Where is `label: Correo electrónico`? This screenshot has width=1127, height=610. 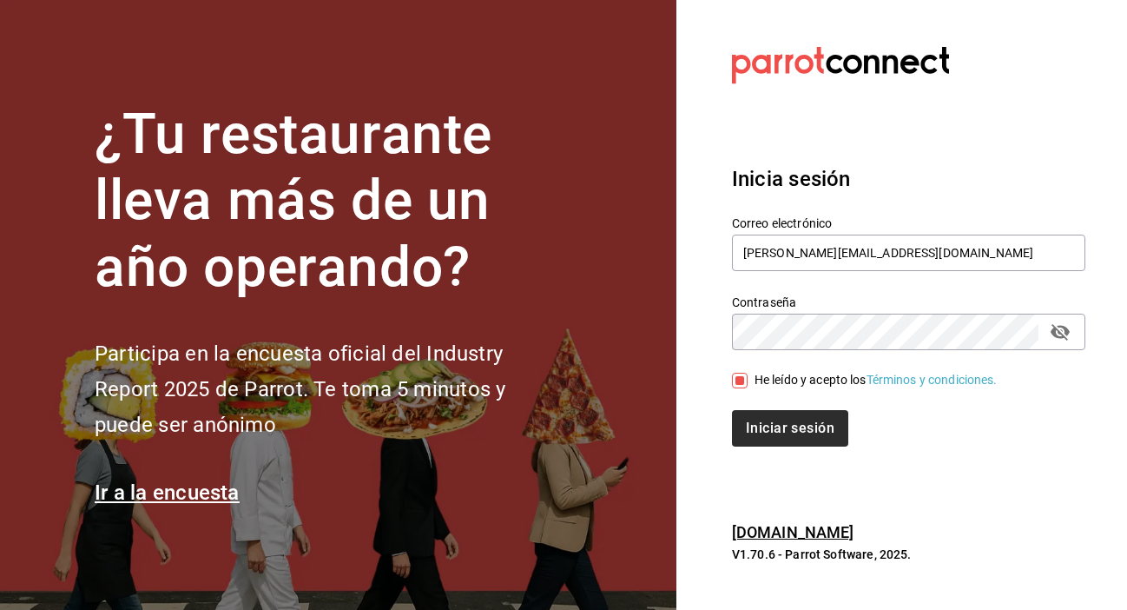
label: Correo electrónico is located at coordinates (908, 222).